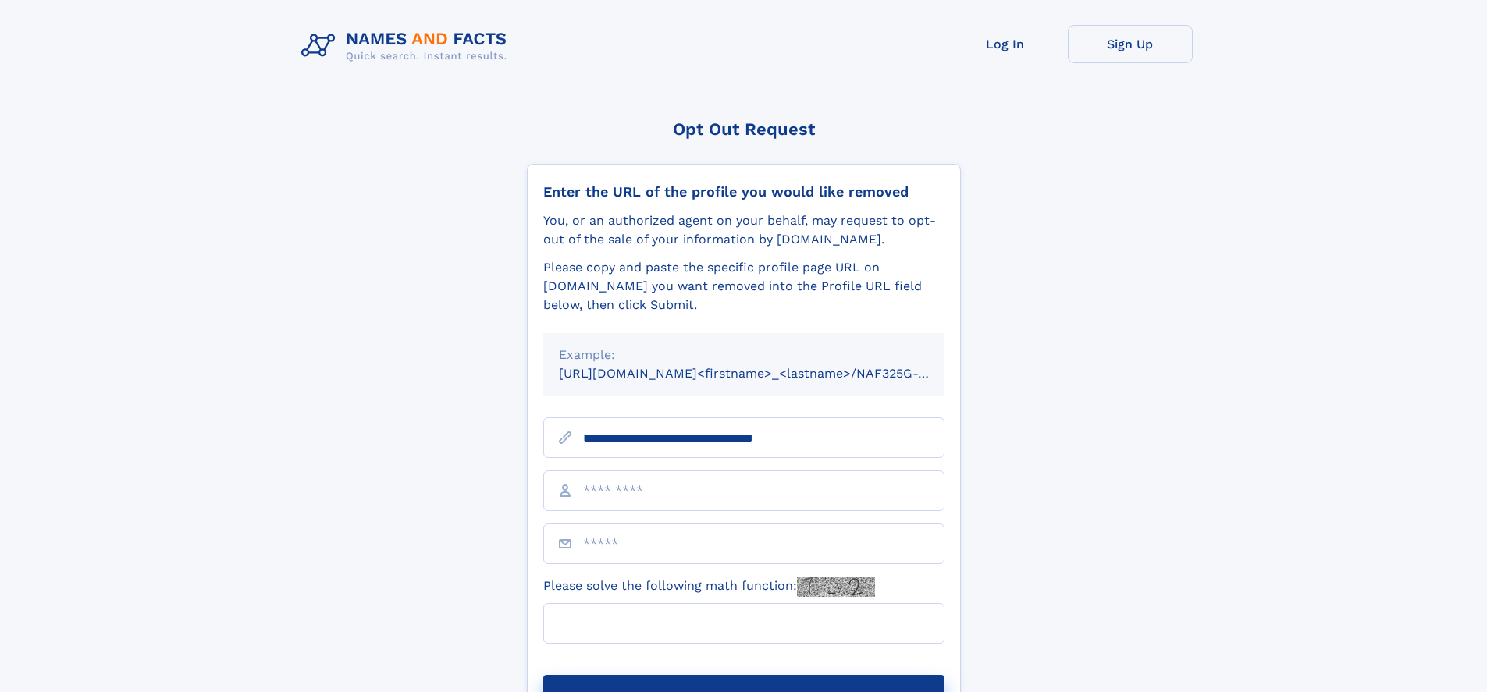  I want to click on a: Log In, so click(1005, 44).